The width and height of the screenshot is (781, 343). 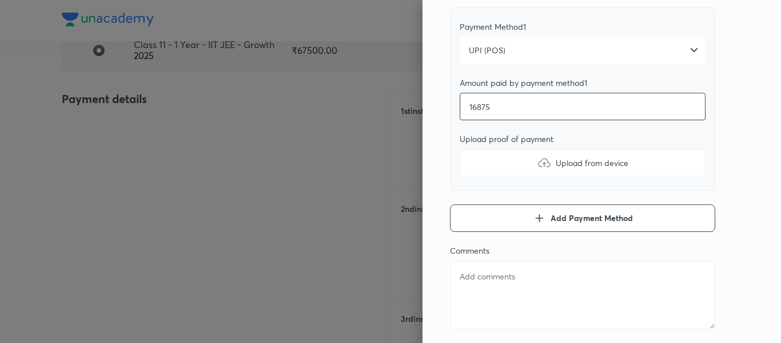 What do you see at coordinates (583, 218) in the screenshot?
I see `button: Add Payment Method` at bounding box center [583, 218].